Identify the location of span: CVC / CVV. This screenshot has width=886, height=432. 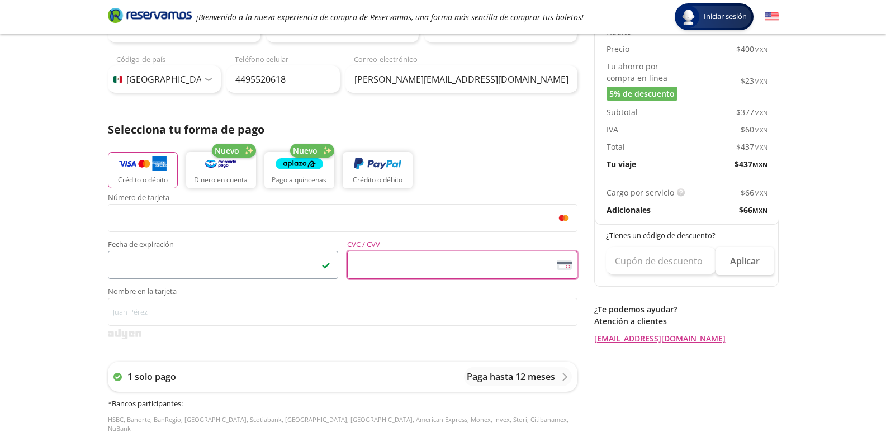
(462, 246).